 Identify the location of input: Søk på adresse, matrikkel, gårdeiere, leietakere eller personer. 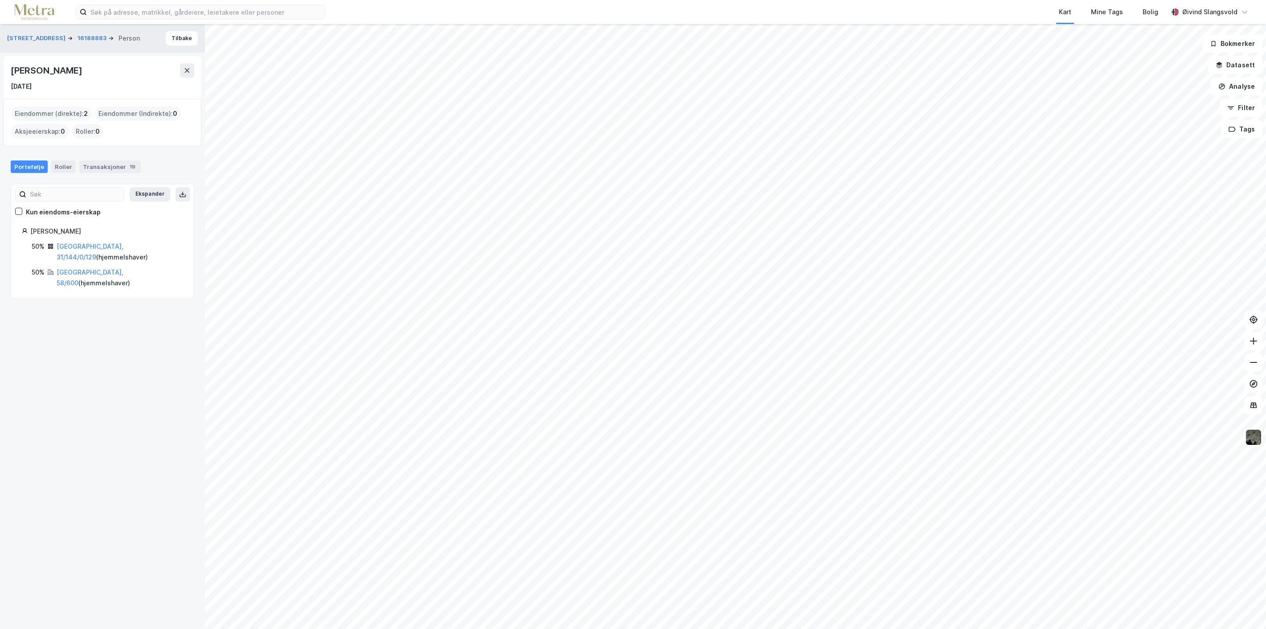
(206, 12).